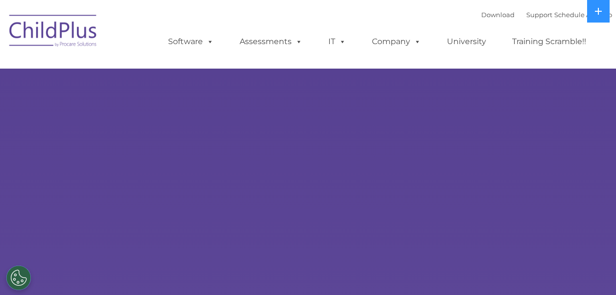 The height and width of the screenshot is (295, 616). I want to click on img: ChildPlus by Procare Solutions, so click(53, 32).